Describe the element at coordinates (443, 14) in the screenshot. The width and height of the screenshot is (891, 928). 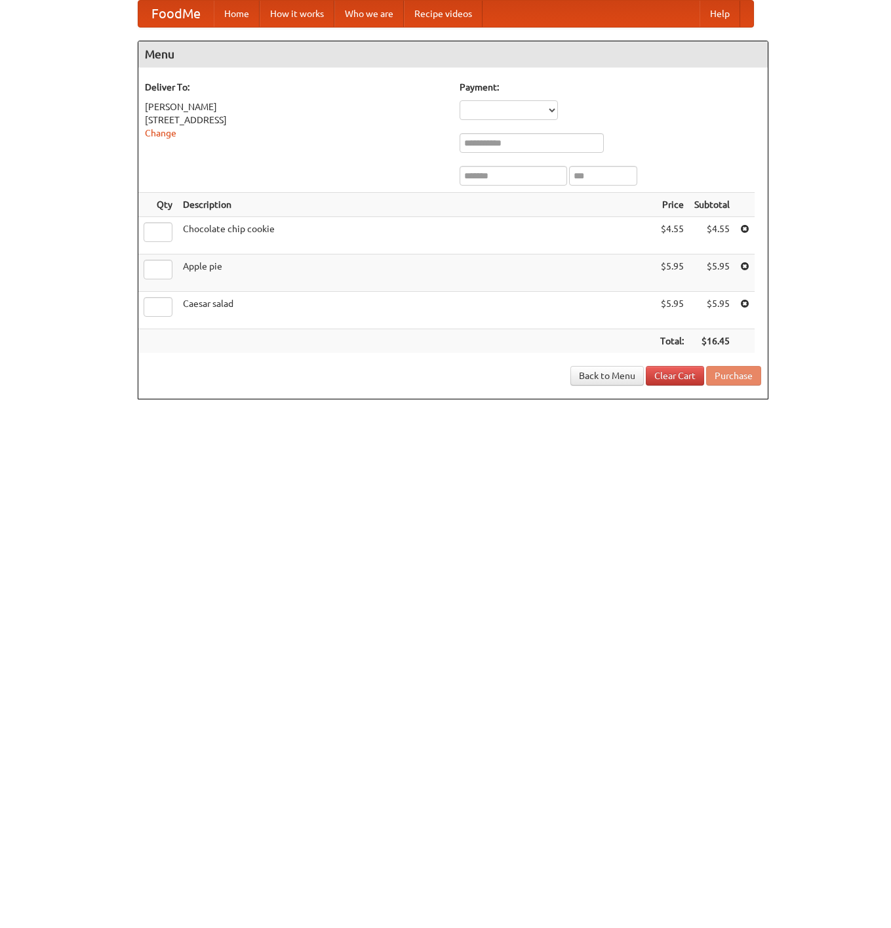
I see `a: Recipe videos` at that location.